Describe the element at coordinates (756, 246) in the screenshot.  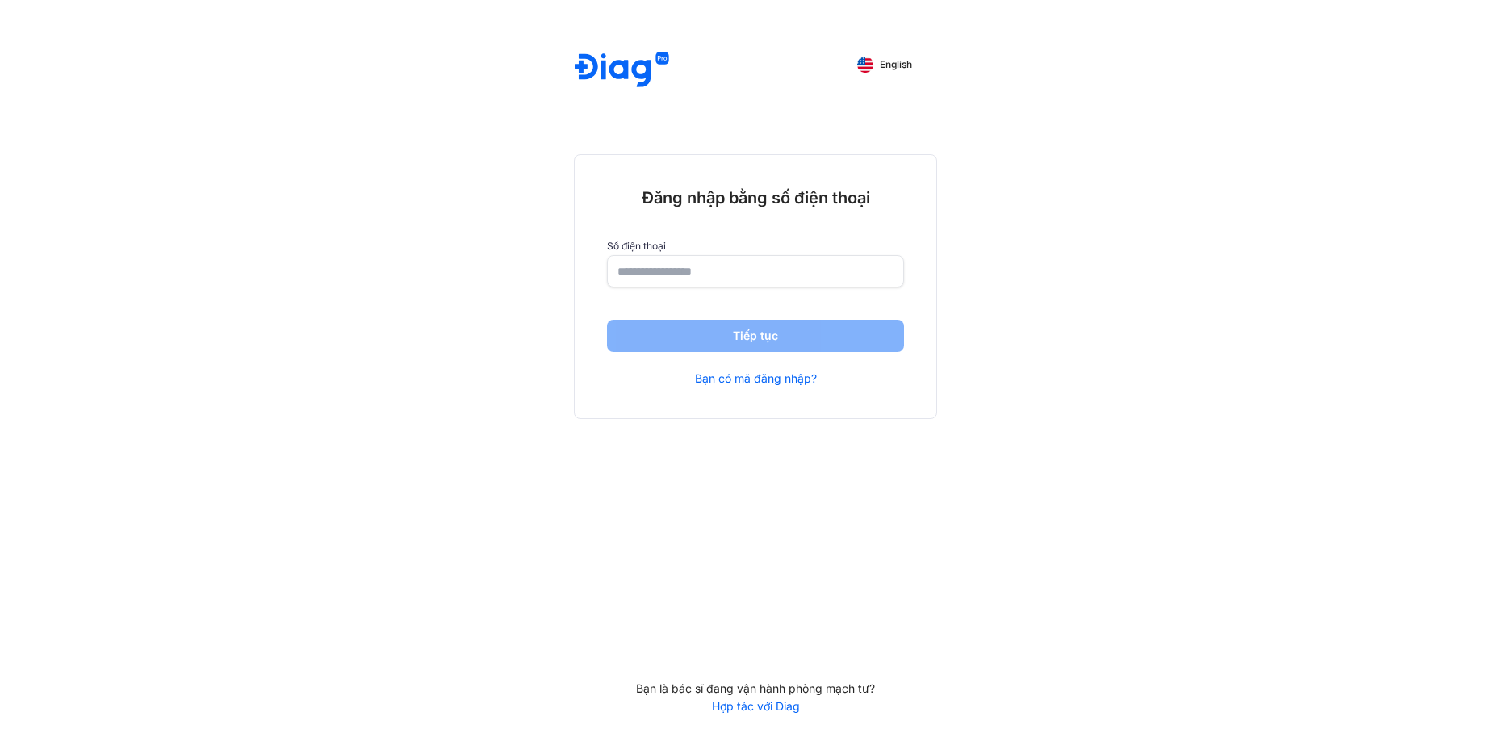
I see `label: Số điện thoại` at that location.